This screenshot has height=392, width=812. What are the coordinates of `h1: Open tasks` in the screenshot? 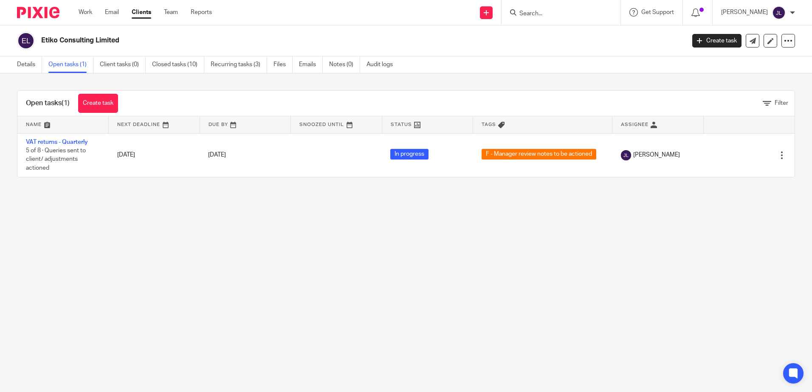 It's located at (48, 103).